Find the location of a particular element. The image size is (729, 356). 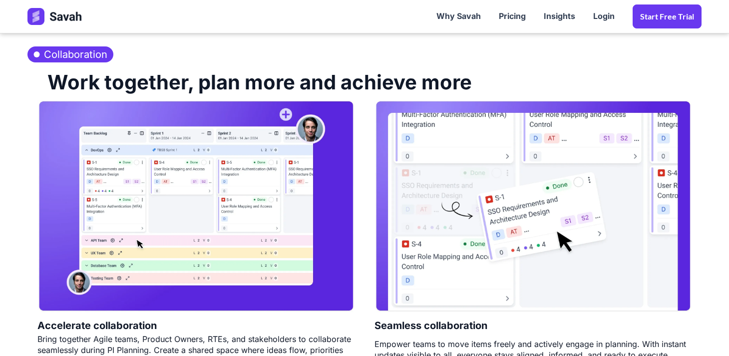

a: Insights is located at coordinates (559, 16).